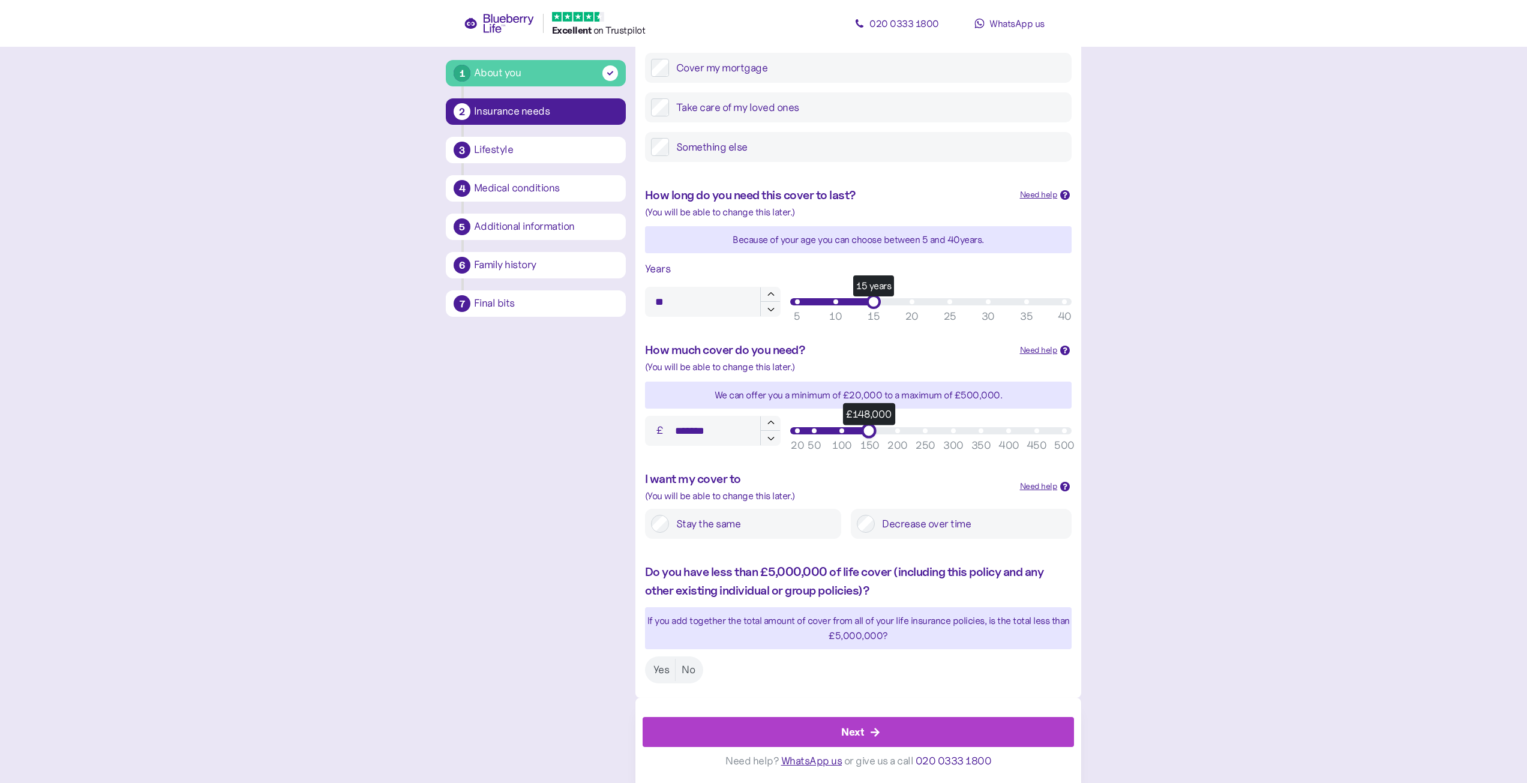 The image size is (1527, 783). What do you see at coordinates (828, 479) in the screenshot?
I see `div: I want my cover to` at bounding box center [828, 479].